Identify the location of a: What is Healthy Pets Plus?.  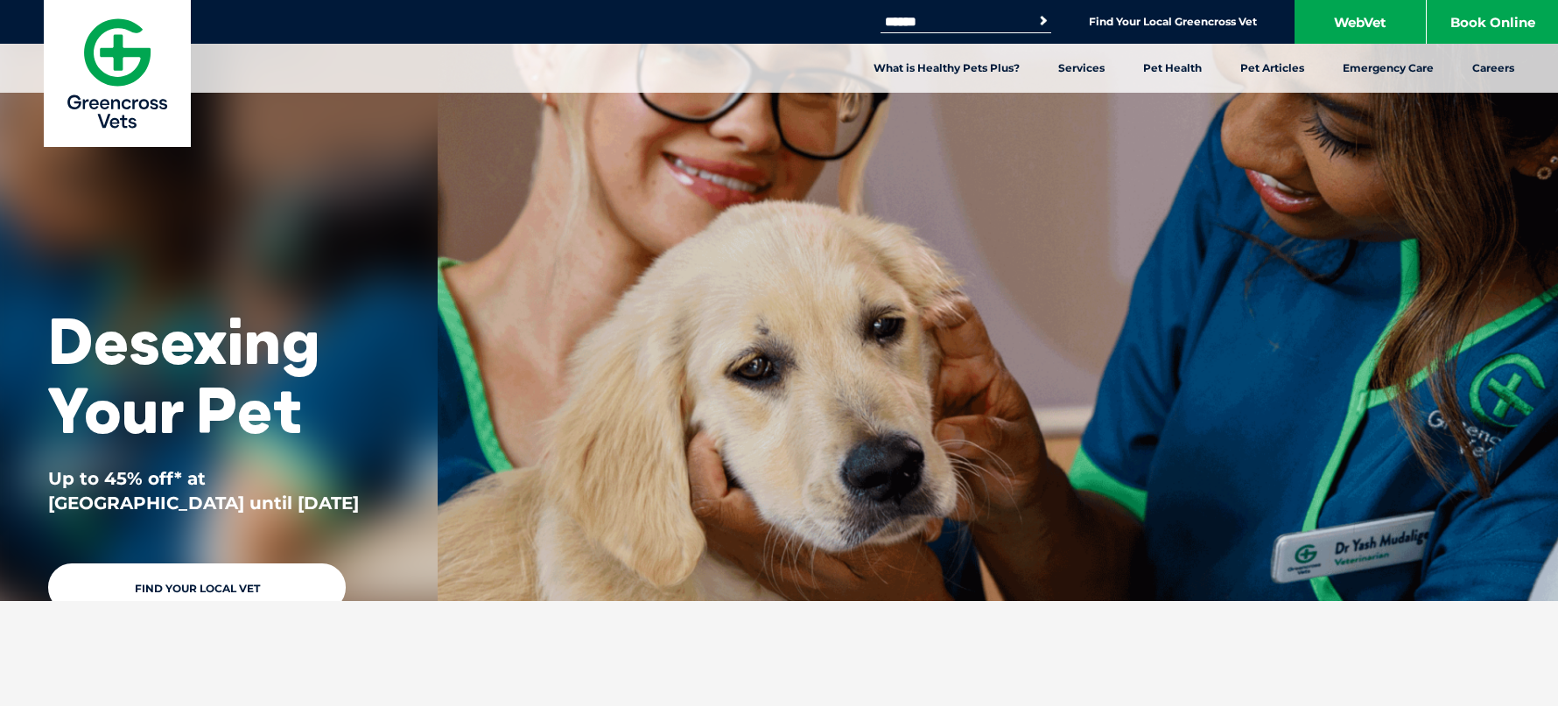
(946, 68).